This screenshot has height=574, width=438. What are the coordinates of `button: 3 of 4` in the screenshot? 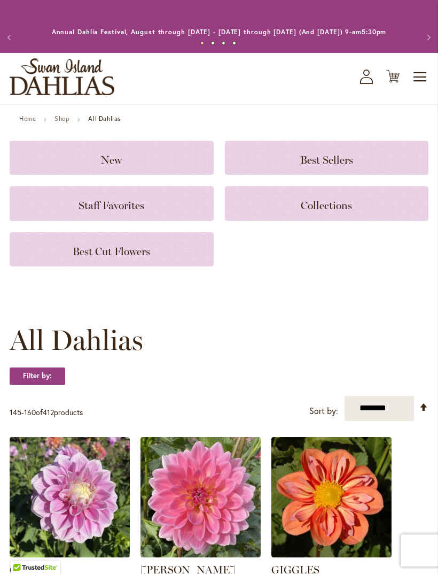 It's located at (223, 43).